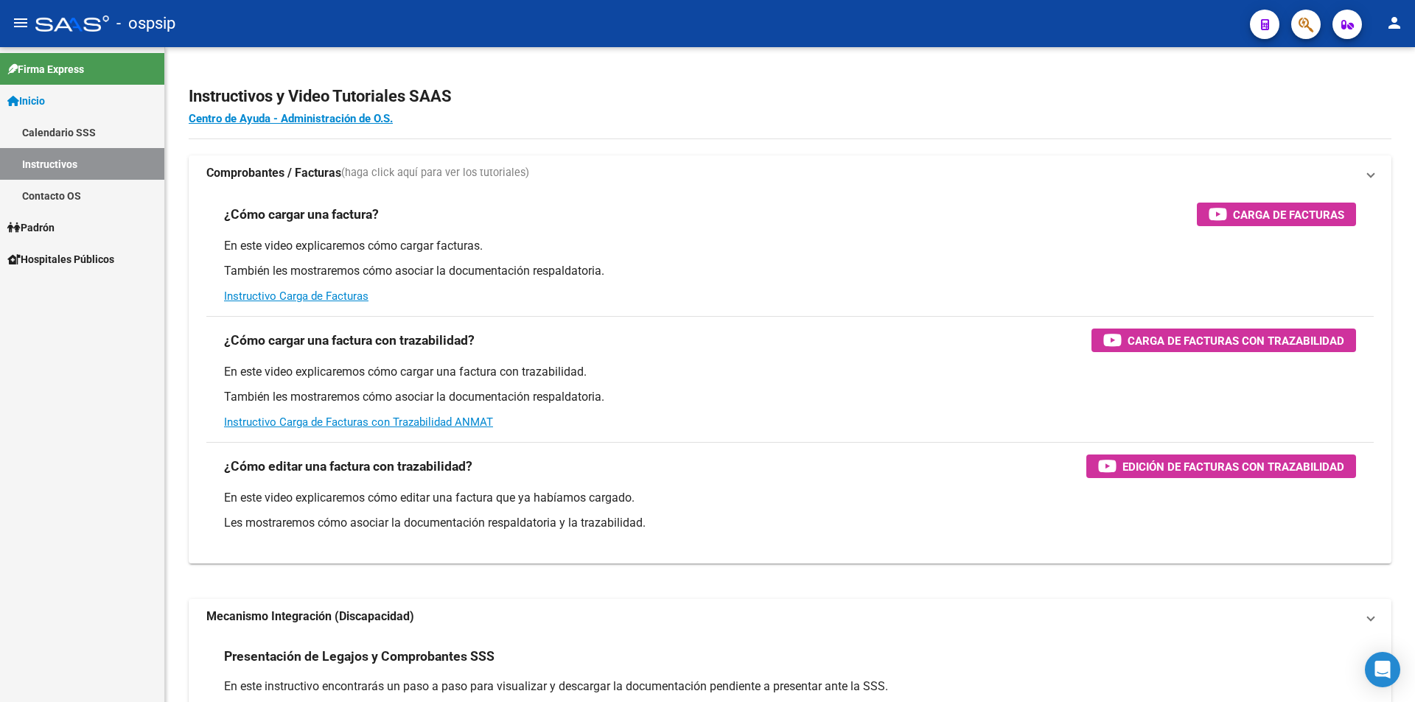 Image resolution: width=1415 pixels, height=702 pixels. What do you see at coordinates (296, 296) in the screenshot?
I see `a: Instructivo Carga de Facturas` at bounding box center [296, 296].